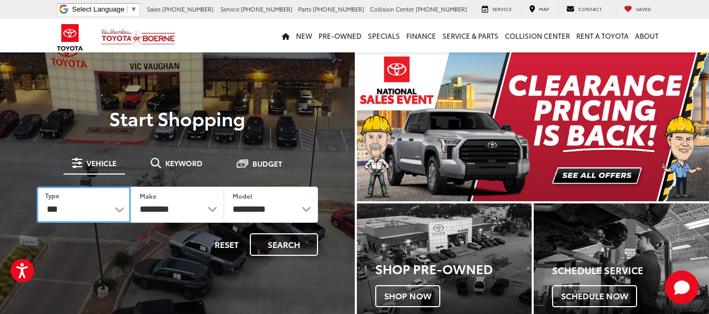 The image size is (709, 314). I want to click on button: Toggle Chat Window, so click(681, 287).